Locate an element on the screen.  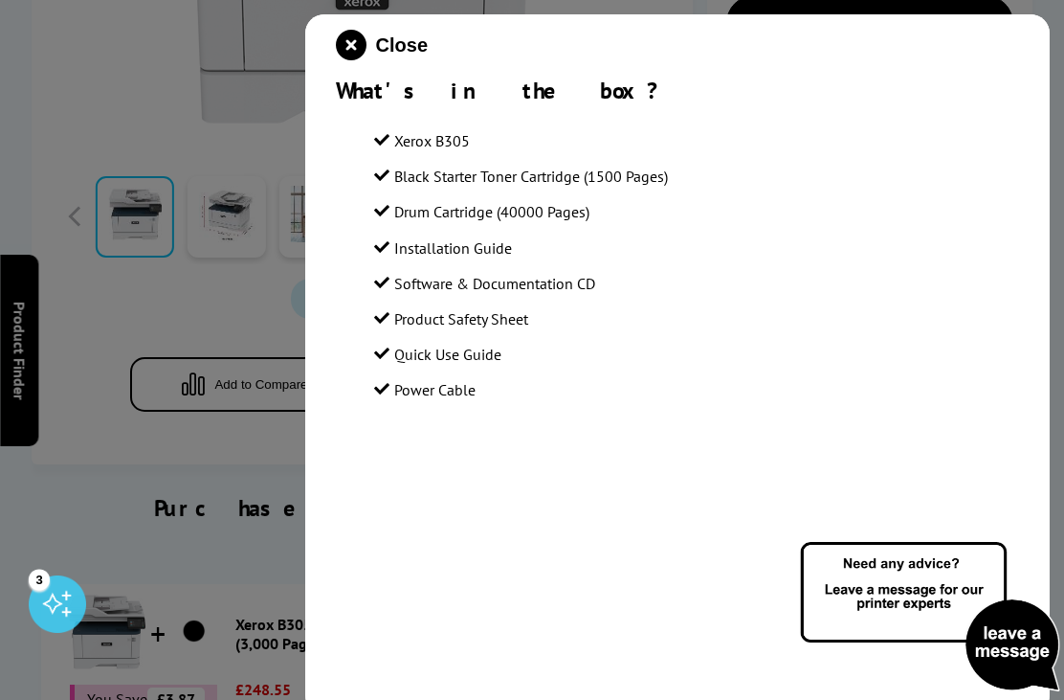
span: Software & Documentation CD is located at coordinates (495, 283).